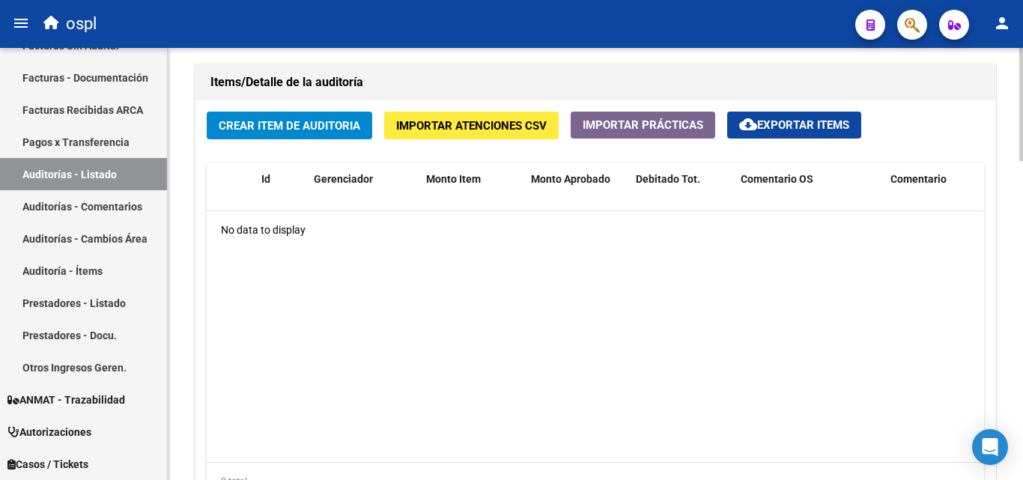  Describe the element at coordinates (289, 125) in the screenshot. I see `button: Crear Item de Auditoria` at that location.